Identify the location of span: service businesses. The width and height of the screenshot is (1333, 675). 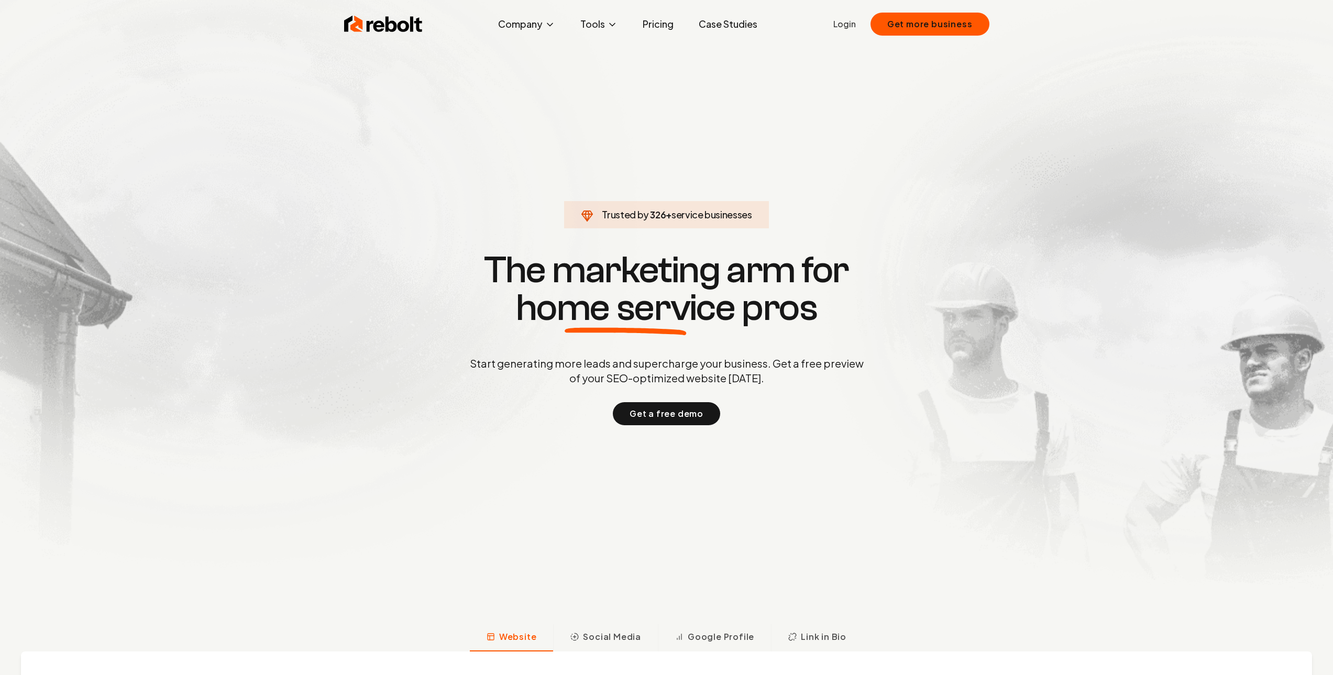
(712, 214).